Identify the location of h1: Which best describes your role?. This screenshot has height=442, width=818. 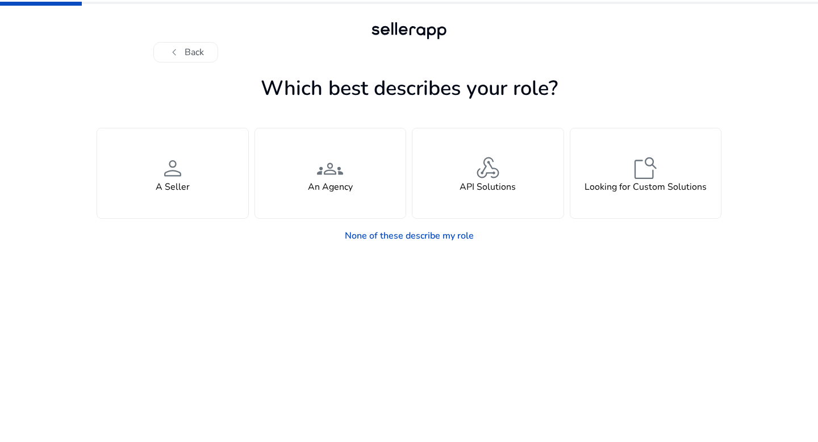
(409, 88).